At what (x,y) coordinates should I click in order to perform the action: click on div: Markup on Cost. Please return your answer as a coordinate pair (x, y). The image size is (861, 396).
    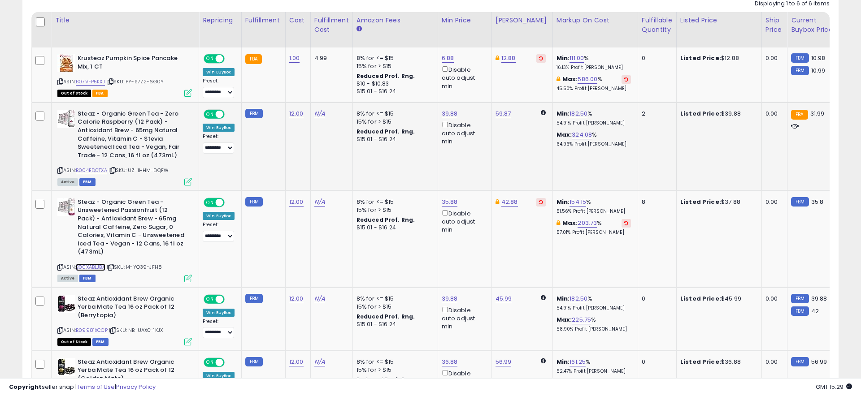
    Looking at the image, I should click on (595, 20).